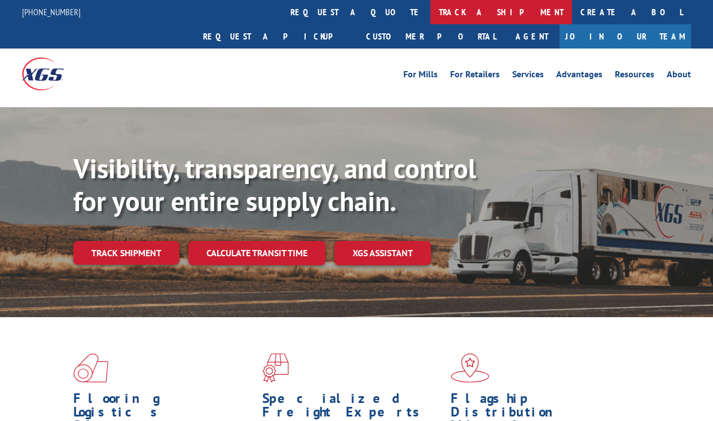 This screenshot has width=713, height=421. I want to click on a: For Retailers, so click(475, 76).